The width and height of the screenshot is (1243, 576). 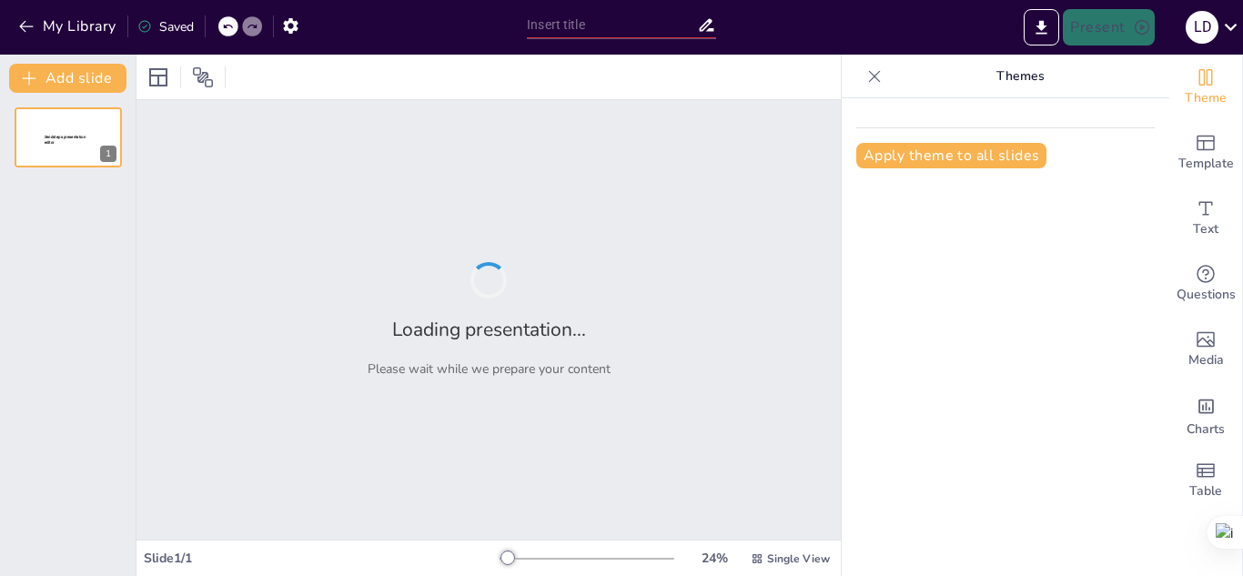 What do you see at coordinates (1206, 164) in the screenshot?
I see `span: Template` at bounding box center [1206, 164].